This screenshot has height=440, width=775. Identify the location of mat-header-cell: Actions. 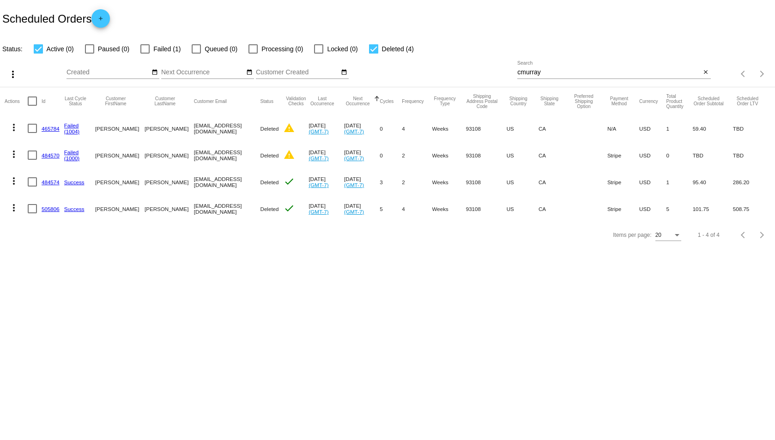
(16, 101).